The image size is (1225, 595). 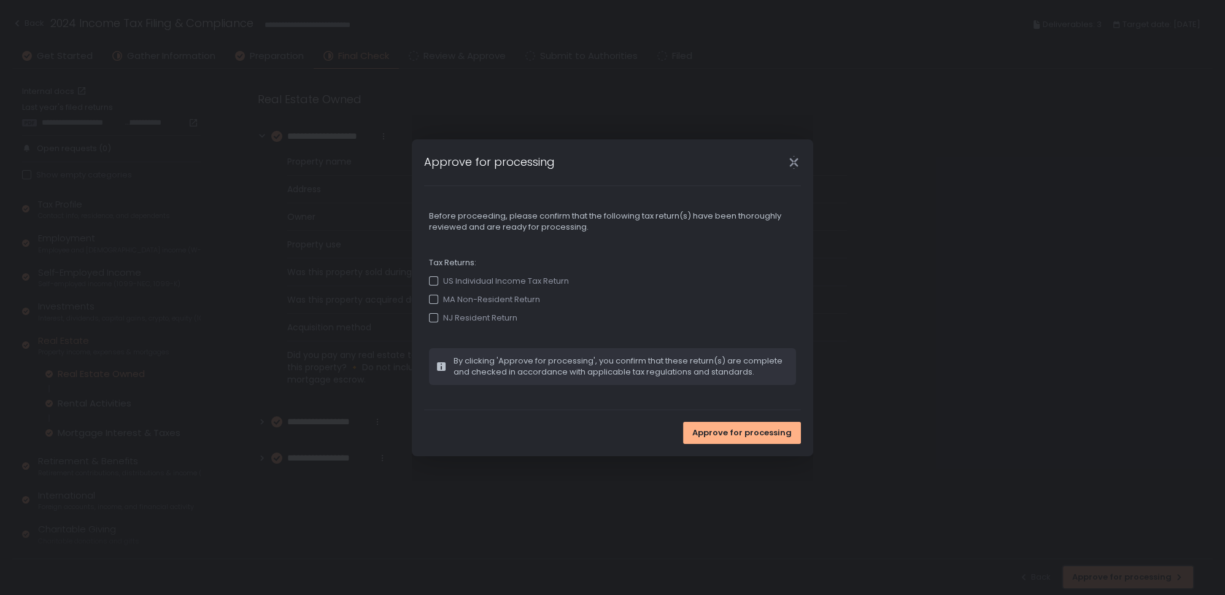 I want to click on button: Approve for processing, so click(x=742, y=433).